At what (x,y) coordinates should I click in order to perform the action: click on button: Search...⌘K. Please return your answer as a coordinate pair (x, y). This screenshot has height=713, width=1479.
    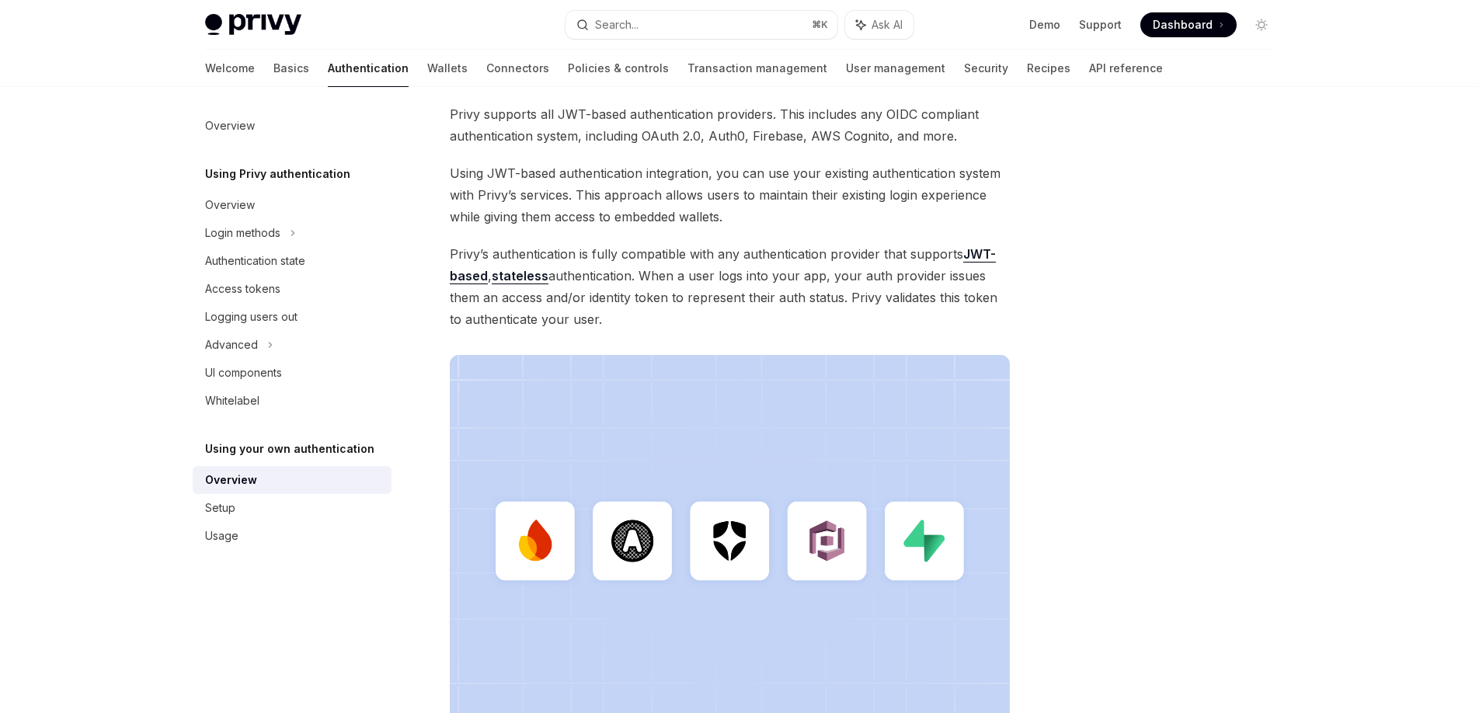
    Looking at the image, I should click on (702, 25).